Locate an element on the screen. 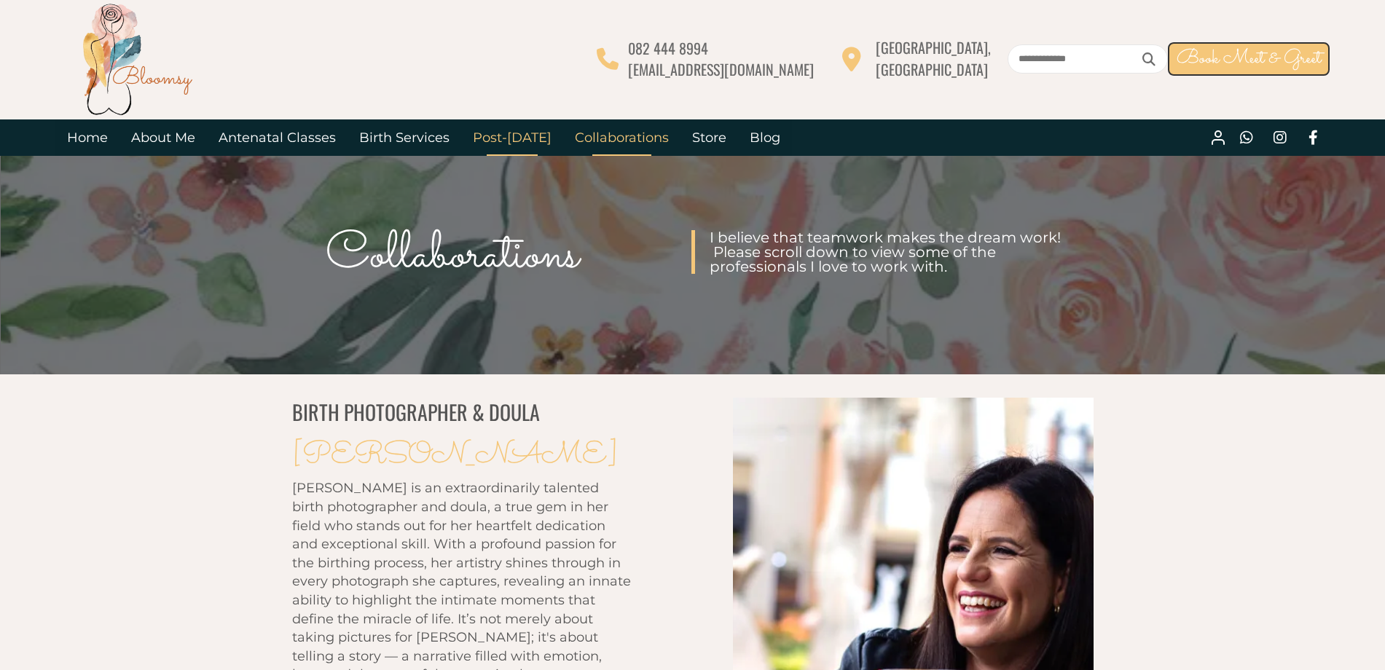 The height and width of the screenshot is (670, 1385). a: Antenatal Classes is located at coordinates (277, 138).